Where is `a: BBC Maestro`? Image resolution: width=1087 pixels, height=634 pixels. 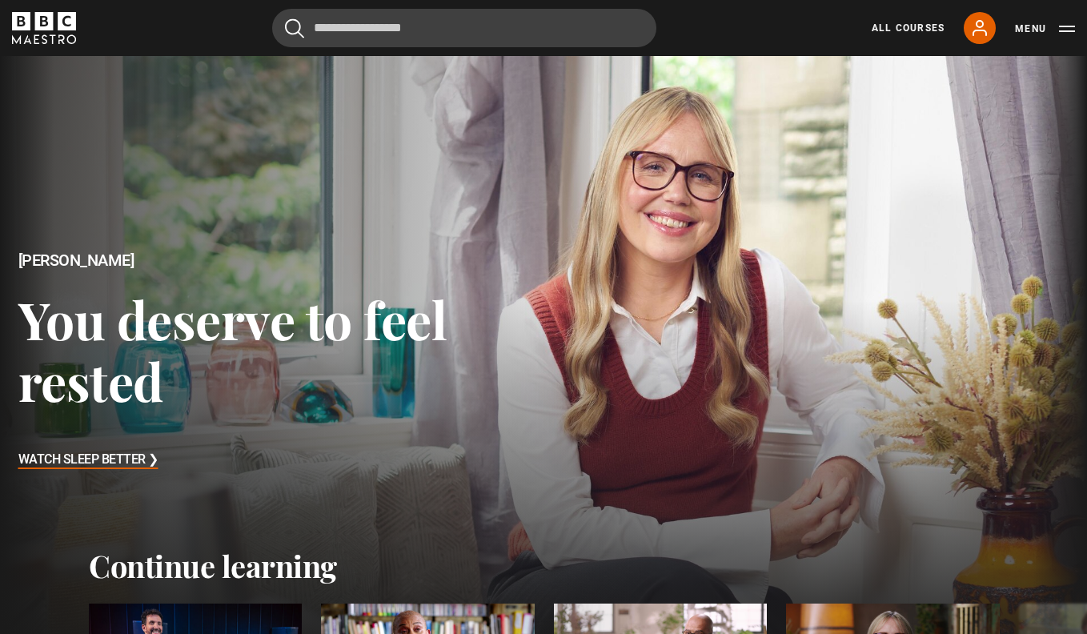
a: BBC Maestro is located at coordinates (44, 28).